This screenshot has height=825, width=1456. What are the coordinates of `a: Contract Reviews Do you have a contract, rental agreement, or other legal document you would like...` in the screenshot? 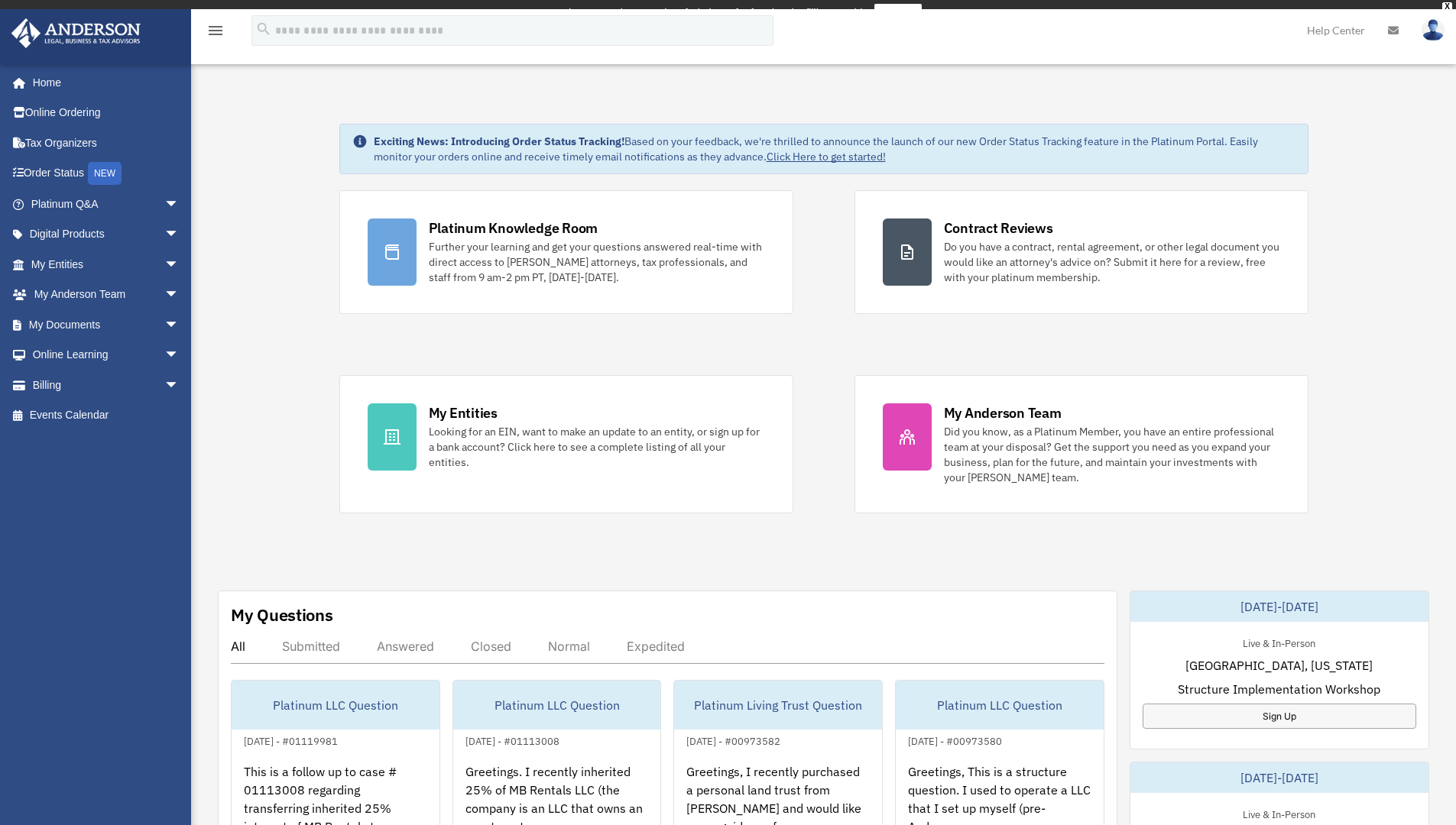 It's located at (1081, 253).